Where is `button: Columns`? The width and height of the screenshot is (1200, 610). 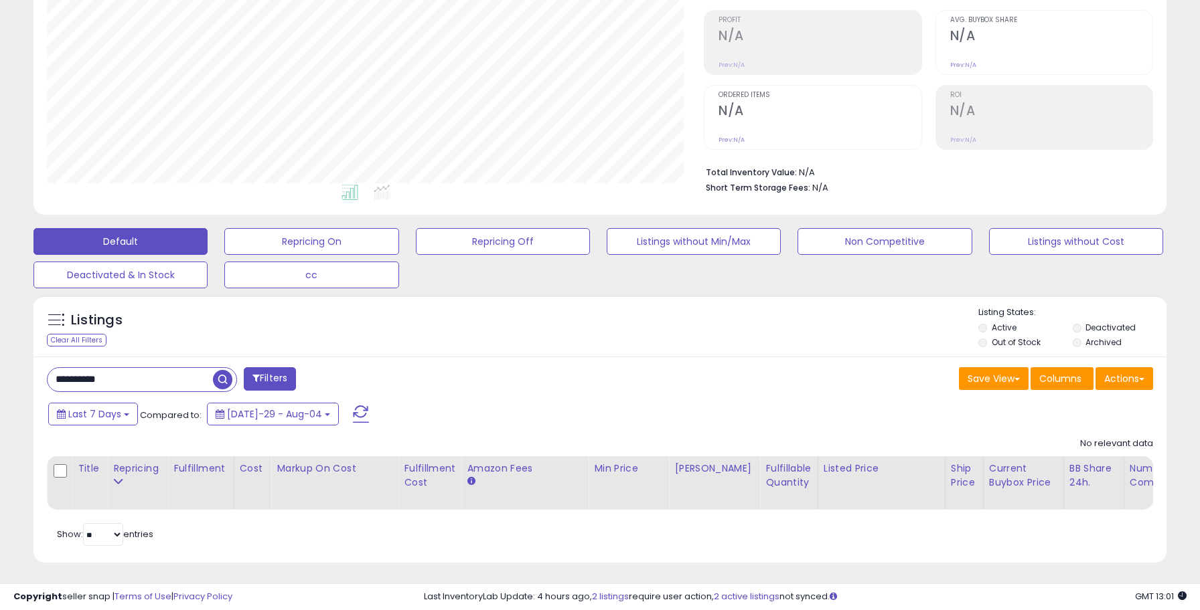
button: Columns is located at coordinates (1062, 379).